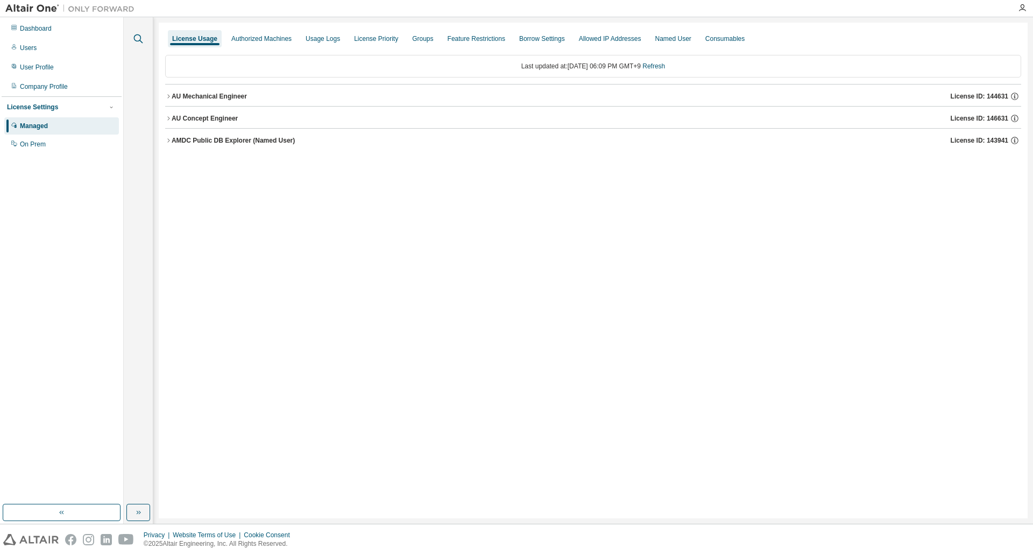  I want to click on a: Refresh, so click(654, 66).